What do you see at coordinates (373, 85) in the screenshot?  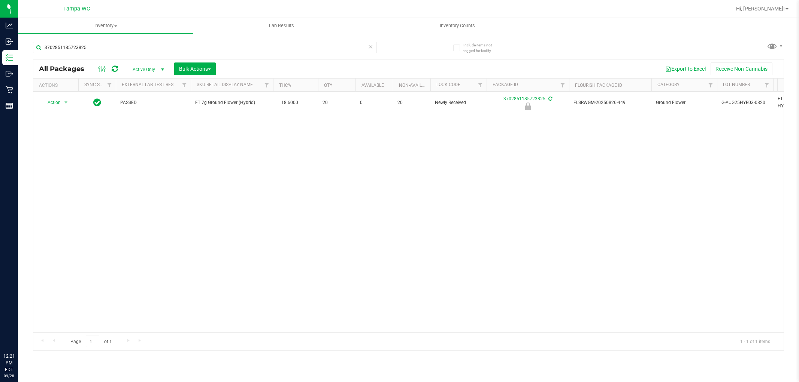 I see `a: Available` at bounding box center [373, 85].